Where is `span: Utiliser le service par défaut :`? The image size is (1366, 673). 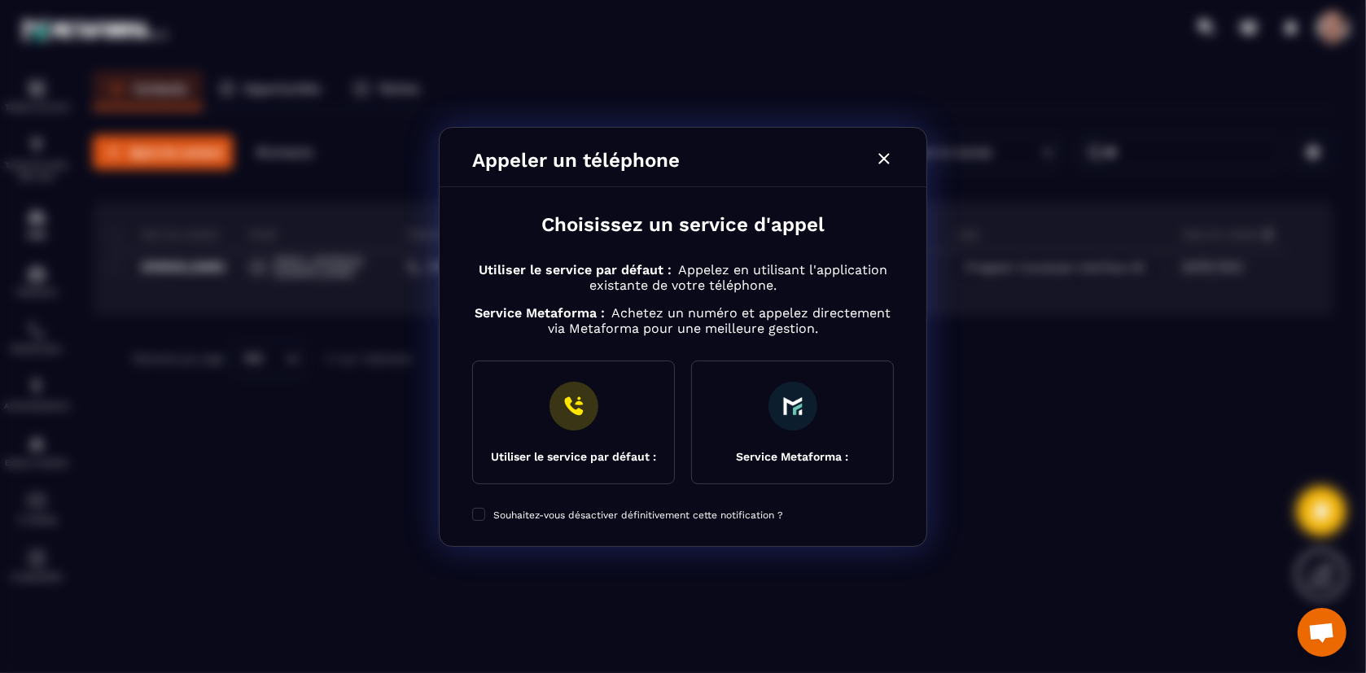
span: Utiliser le service par défaut : is located at coordinates (575, 269).